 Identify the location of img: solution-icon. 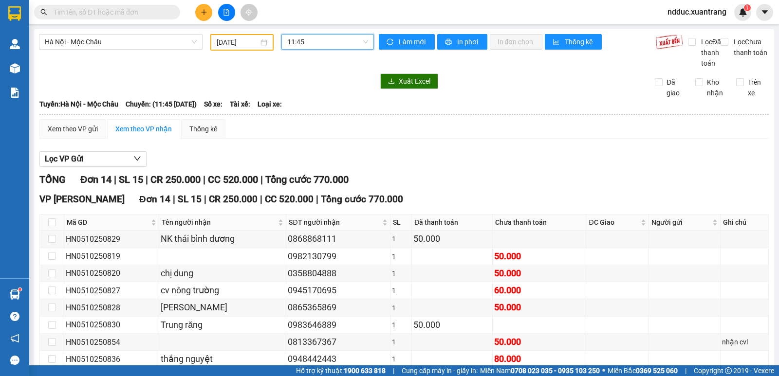
(15, 92).